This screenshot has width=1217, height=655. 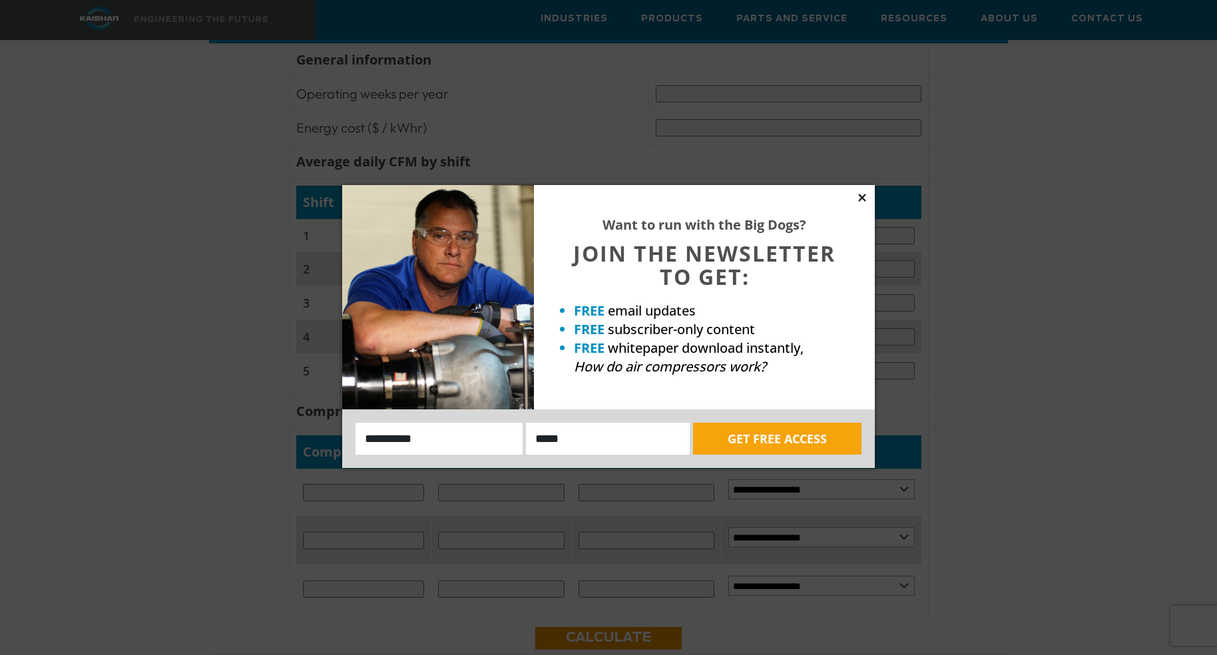 I want to click on span: whitepaper download instantly,, so click(x=706, y=348).